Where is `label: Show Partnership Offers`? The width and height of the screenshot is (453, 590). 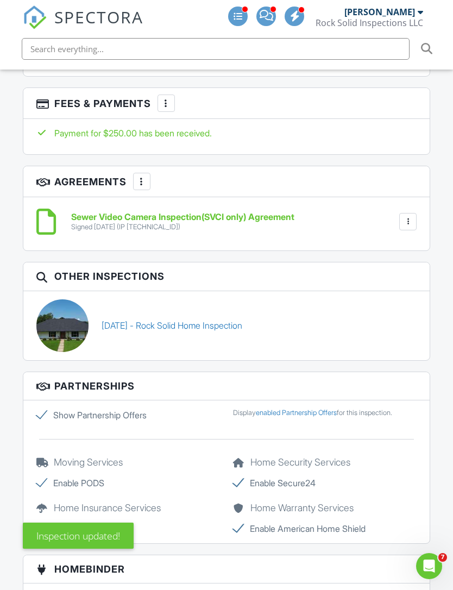 label: Show Partnership Offers is located at coordinates (128, 415).